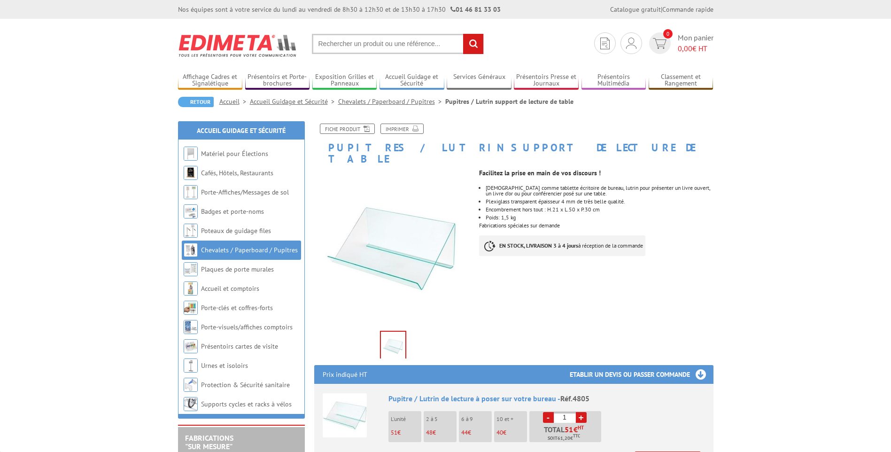 Image resolution: width=891 pixels, height=452 pixels. I want to click on p: Prix indiqué HT, so click(345, 374).